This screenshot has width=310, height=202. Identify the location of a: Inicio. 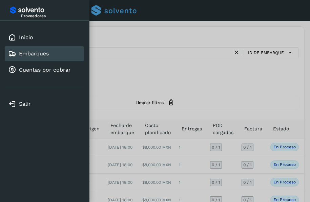
(26, 37).